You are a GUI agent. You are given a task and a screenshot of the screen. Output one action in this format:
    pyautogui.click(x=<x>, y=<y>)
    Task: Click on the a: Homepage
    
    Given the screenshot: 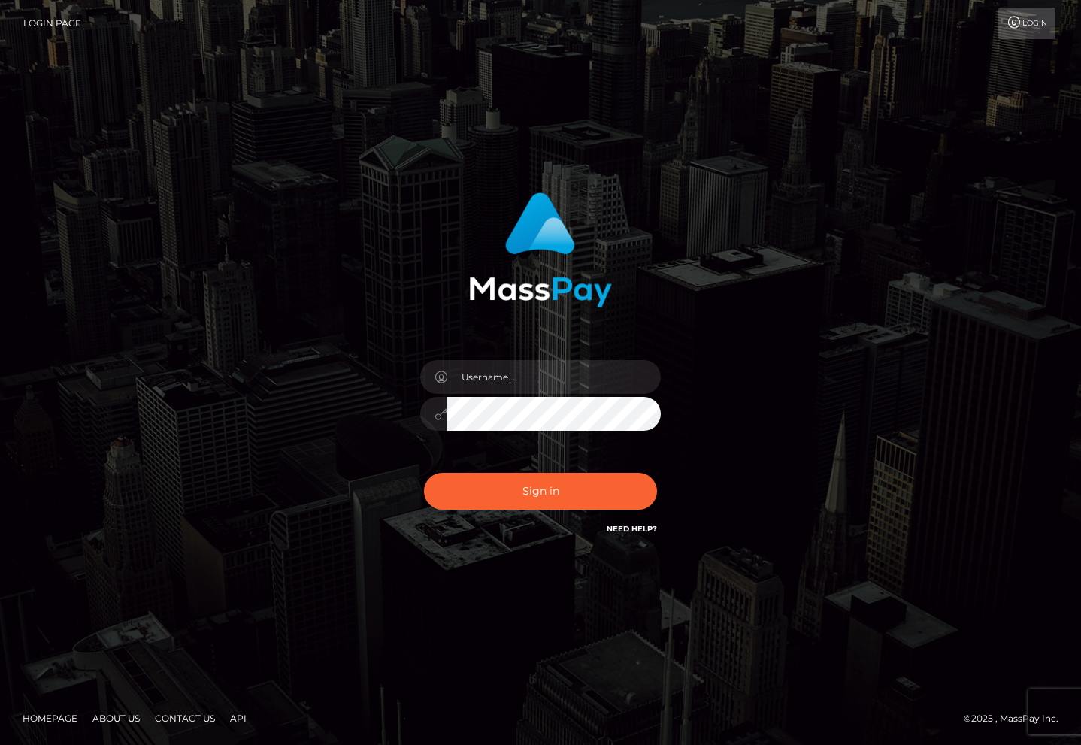 What is the action you would take?
    pyautogui.click(x=50, y=718)
    